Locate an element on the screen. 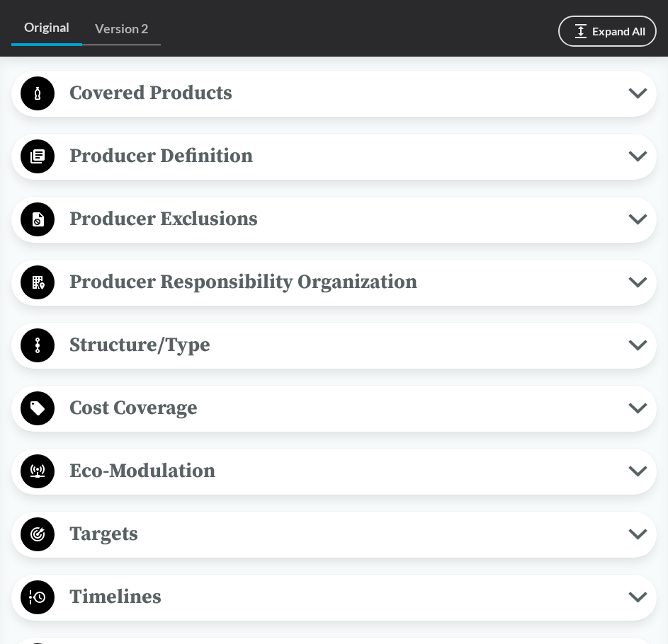 This screenshot has width=668, height=644. button: Producer Exclusions is located at coordinates (333, 219).